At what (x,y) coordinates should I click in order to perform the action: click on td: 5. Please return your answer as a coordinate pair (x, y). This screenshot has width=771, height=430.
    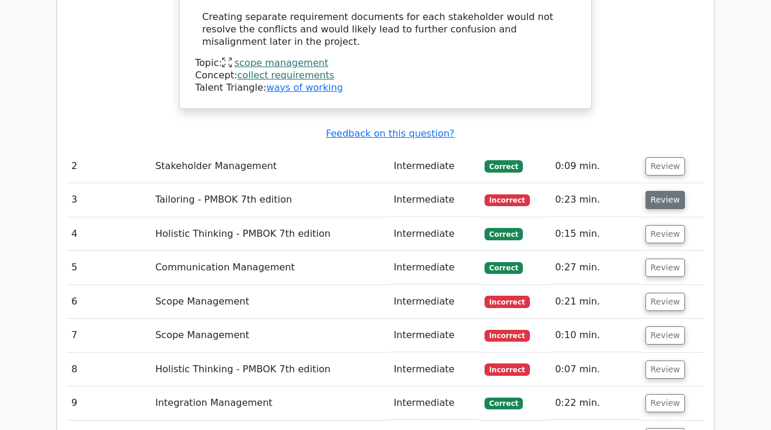
    Looking at the image, I should click on (108, 268).